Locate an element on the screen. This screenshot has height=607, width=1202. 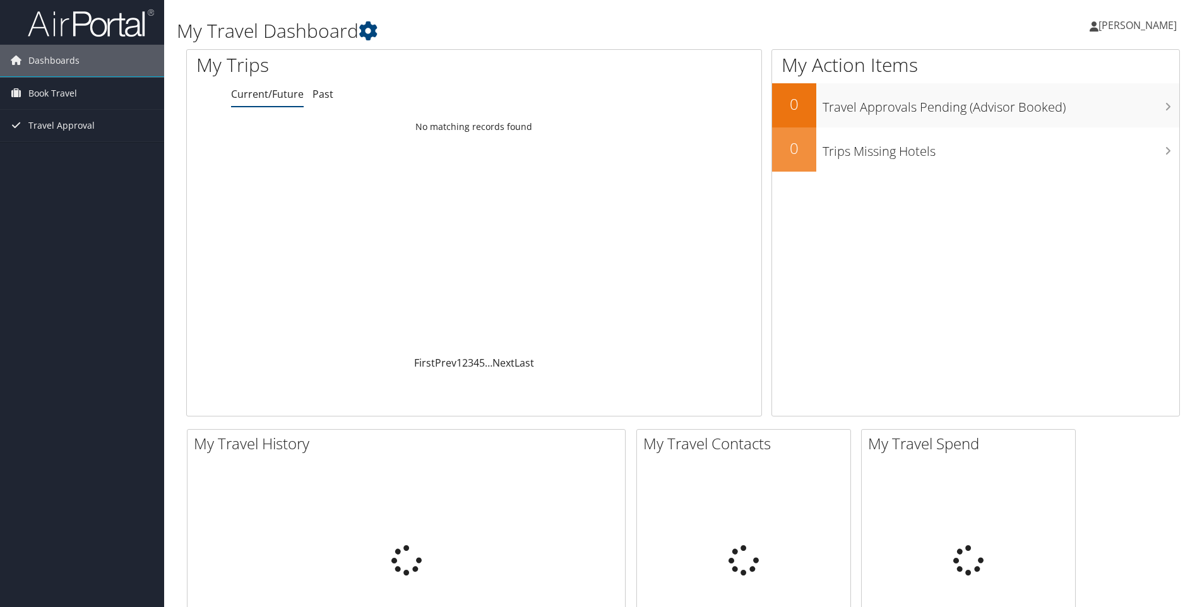
a: 5 is located at coordinates (481, 363).